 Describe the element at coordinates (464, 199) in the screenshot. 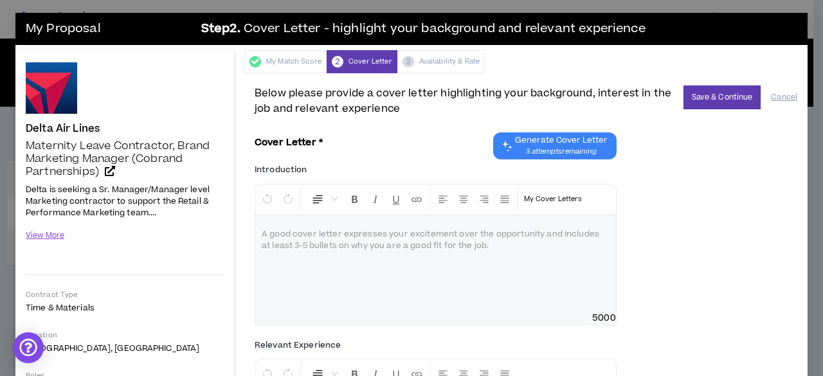

I see `button: Center Align` at that location.